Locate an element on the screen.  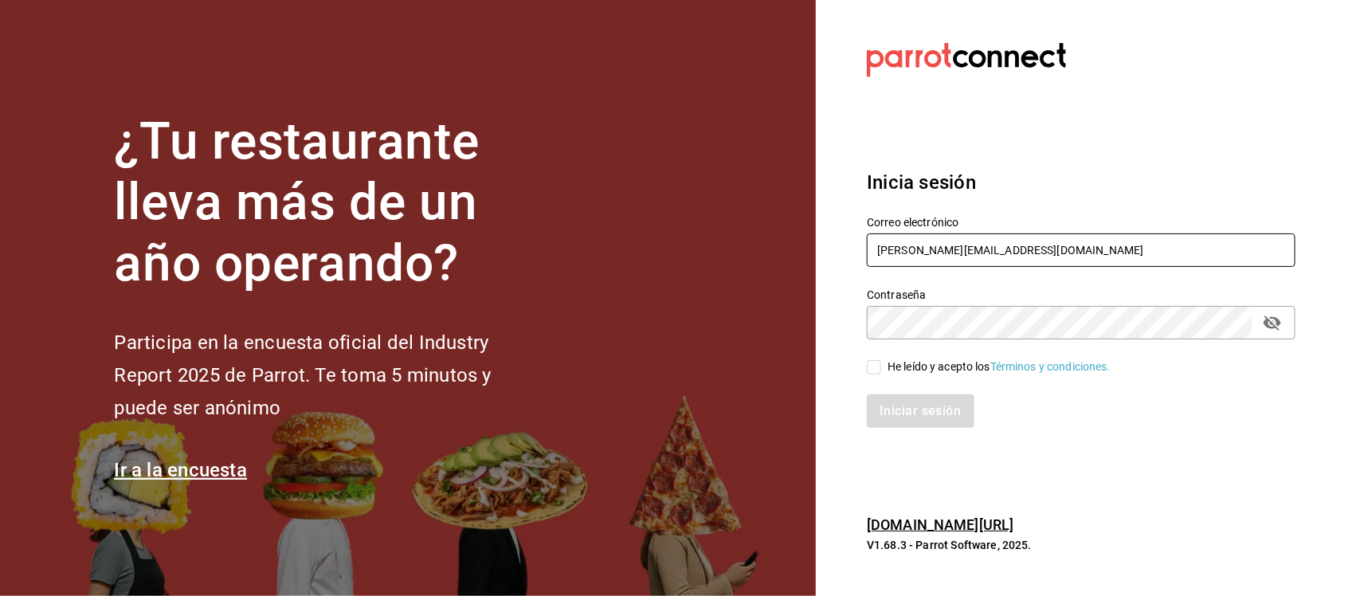
a: Términos y condiciones. is located at coordinates (1050, 366).